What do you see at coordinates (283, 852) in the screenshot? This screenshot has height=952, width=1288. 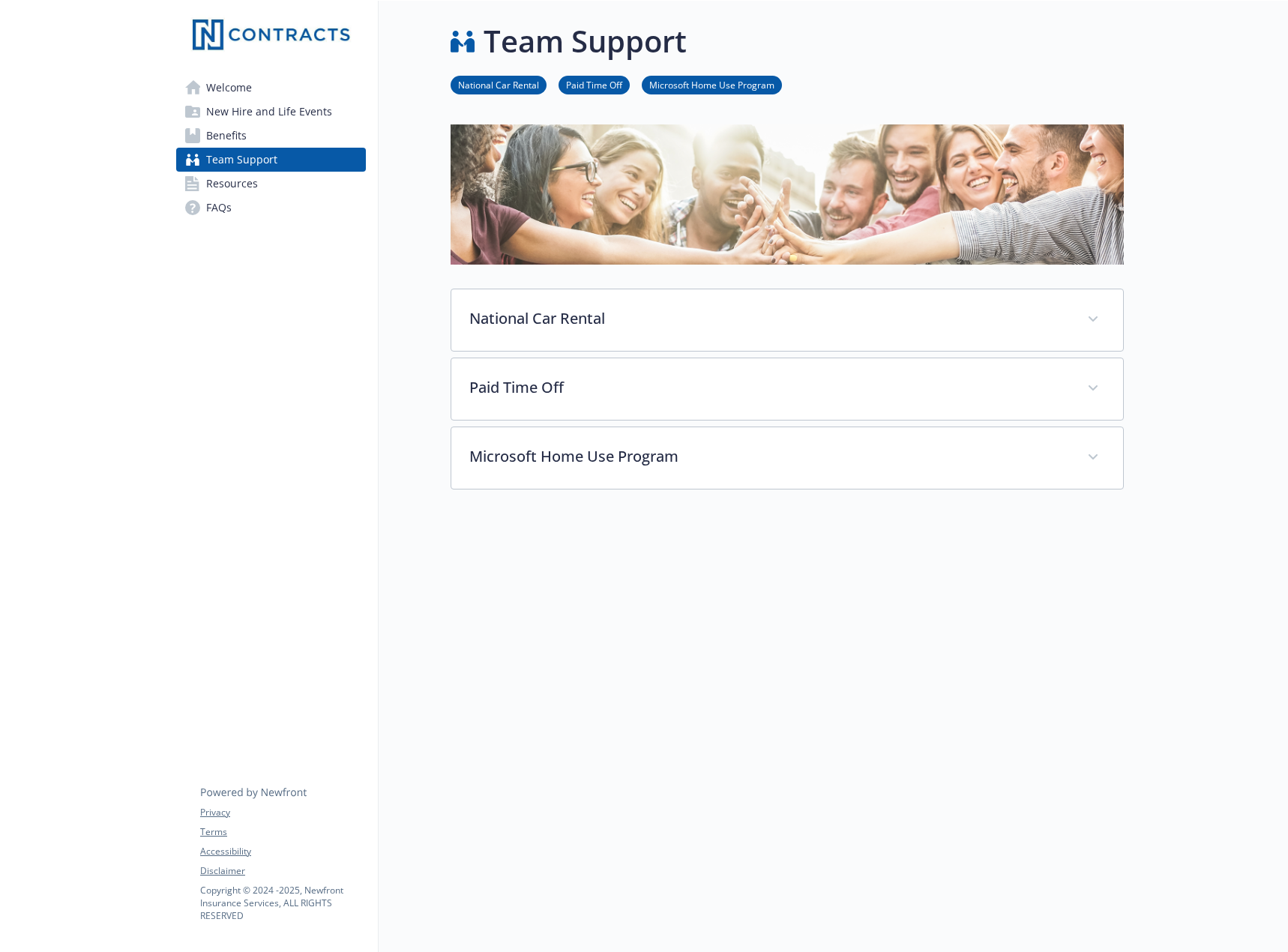 I see `a: Accessibility` at bounding box center [283, 852].